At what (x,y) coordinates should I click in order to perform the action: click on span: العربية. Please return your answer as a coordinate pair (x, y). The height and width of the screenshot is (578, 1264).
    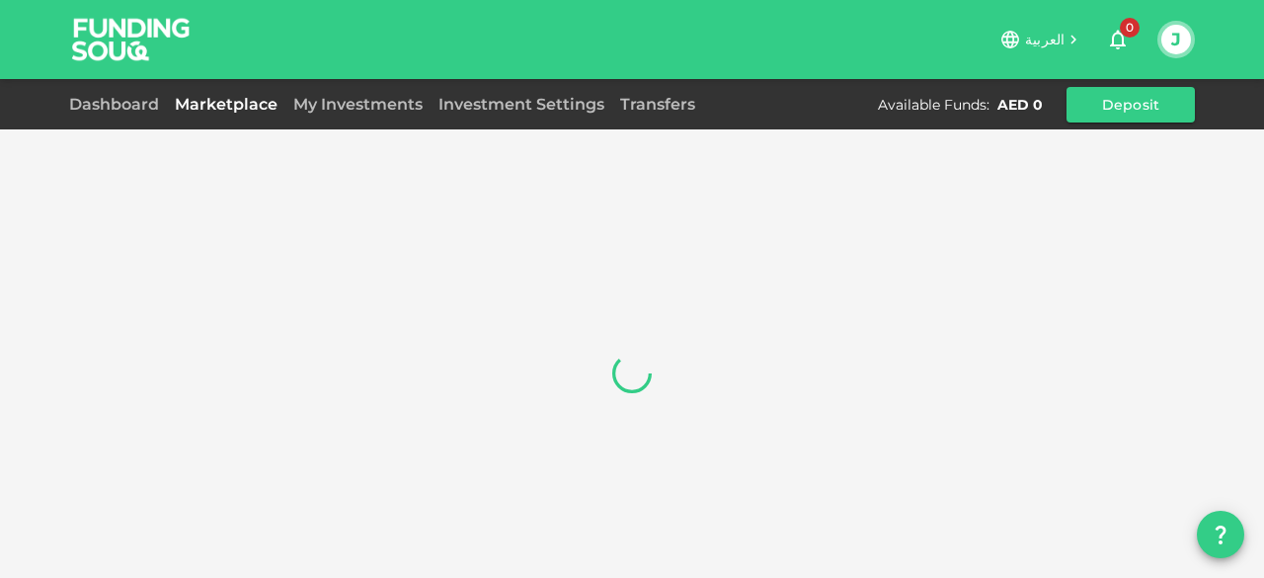
    Looking at the image, I should click on (1045, 39).